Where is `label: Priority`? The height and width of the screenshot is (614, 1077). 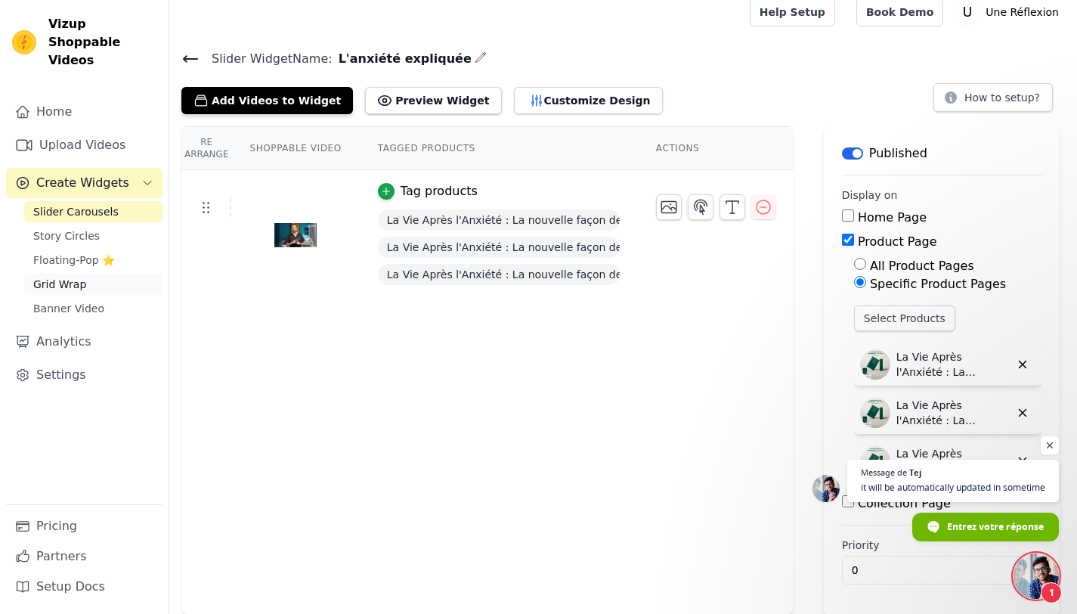
label: Priority is located at coordinates (942, 545).